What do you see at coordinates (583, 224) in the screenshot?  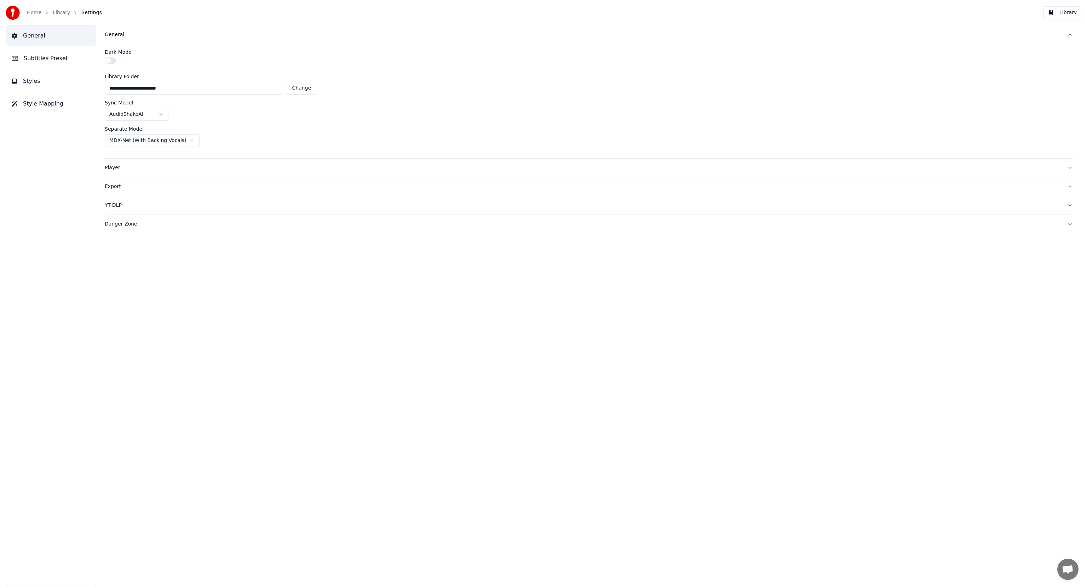 I see `div: Danger Zone` at bounding box center [583, 224].